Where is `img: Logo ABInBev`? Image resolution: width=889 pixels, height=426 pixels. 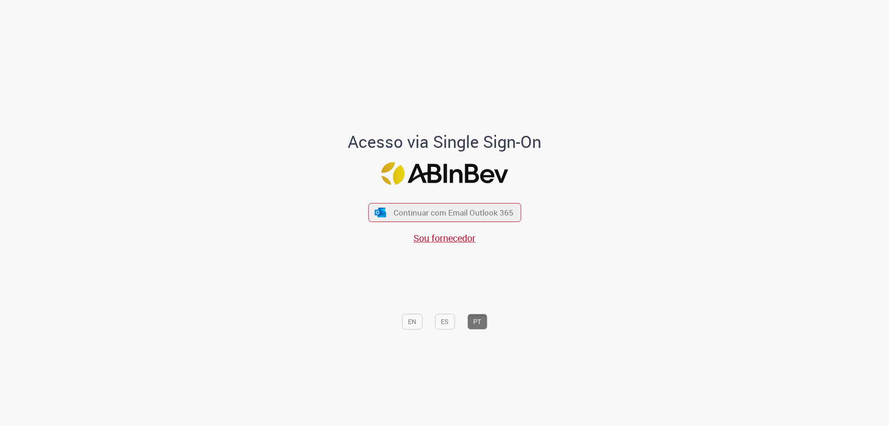 img: Logo ABInBev is located at coordinates (445, 173).